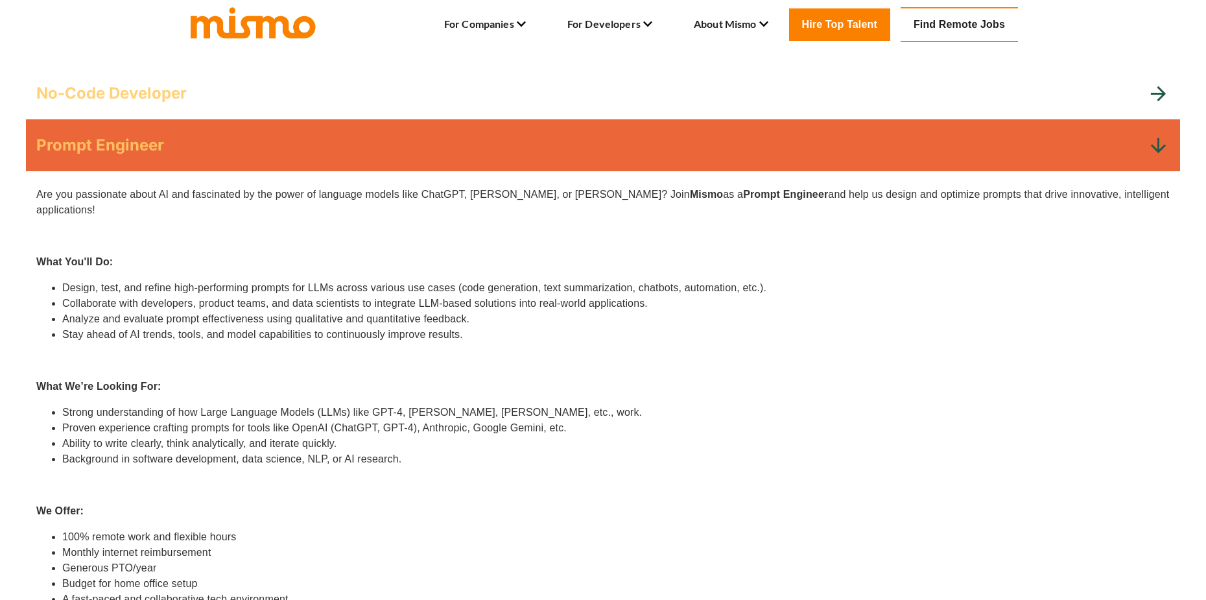 The height and width of the screenshot is (600, 1206). What do you see at coordinates (959, 25) in the screenshot?
I see `a: Find Remote Jobs` at bounding box center [959, 25].